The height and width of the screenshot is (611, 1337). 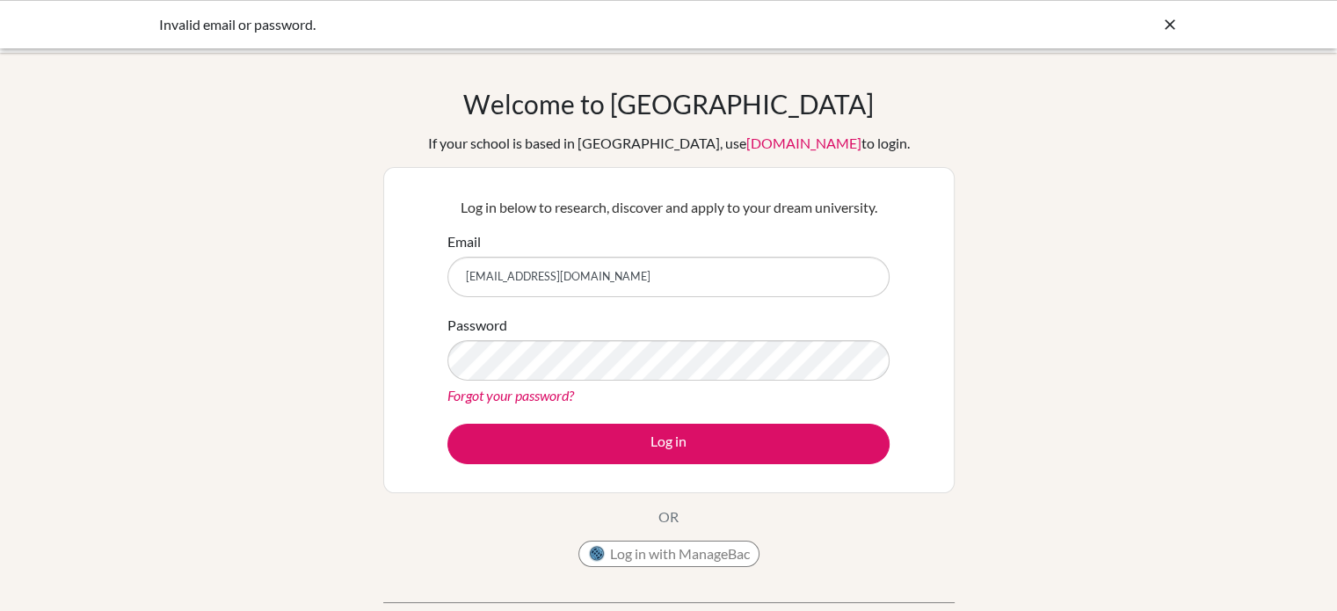 I want to click on a: Forgot your password?, so click(x=511, y=395).